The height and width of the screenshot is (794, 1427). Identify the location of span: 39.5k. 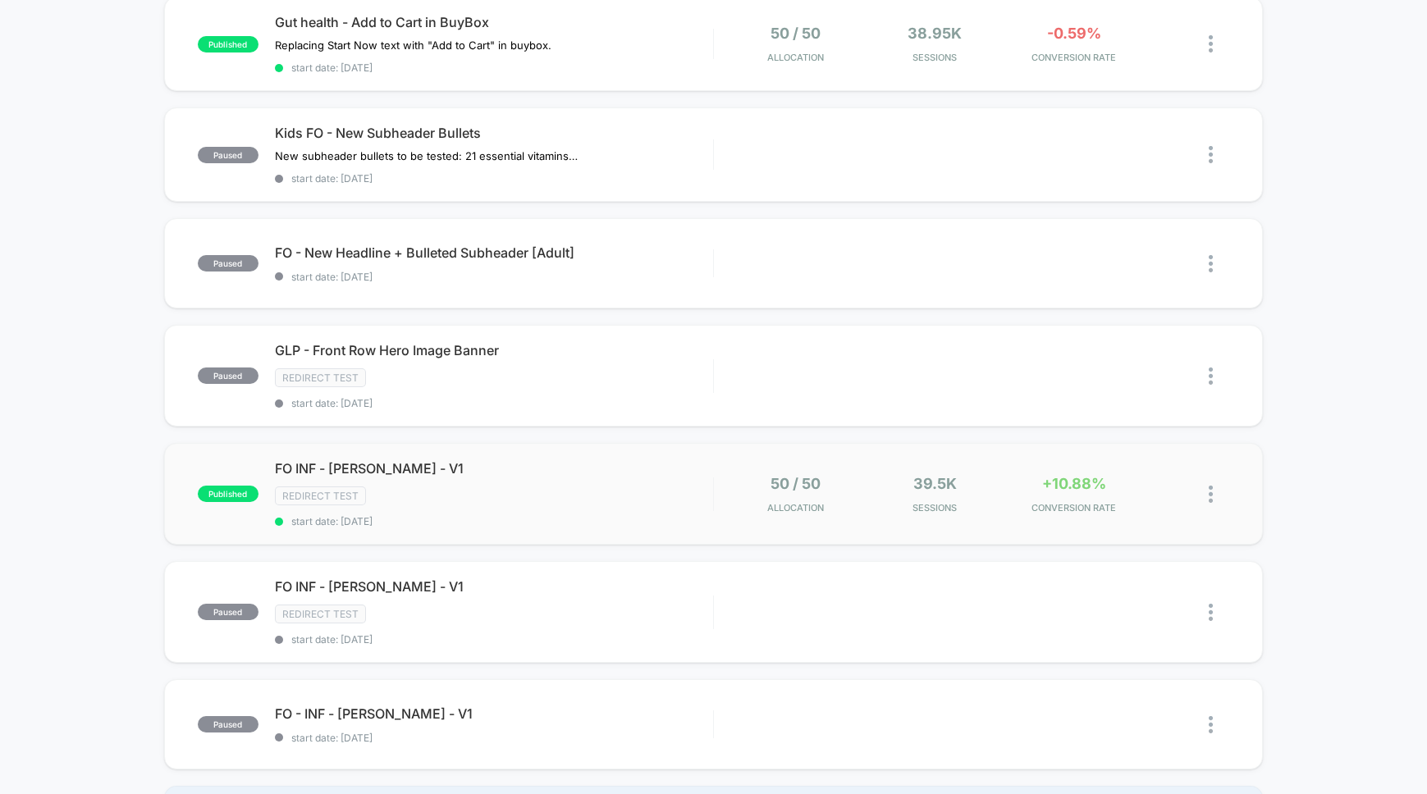
(935, 483).